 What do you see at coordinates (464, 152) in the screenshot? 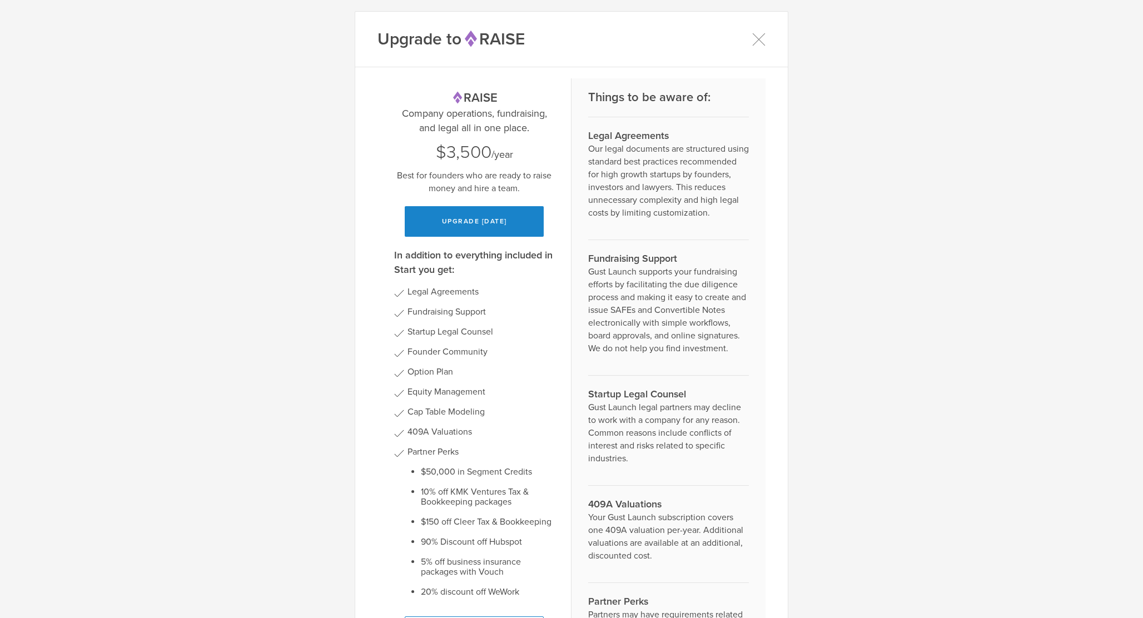
I see `span: $3,500` at bounding box center [464, 152].